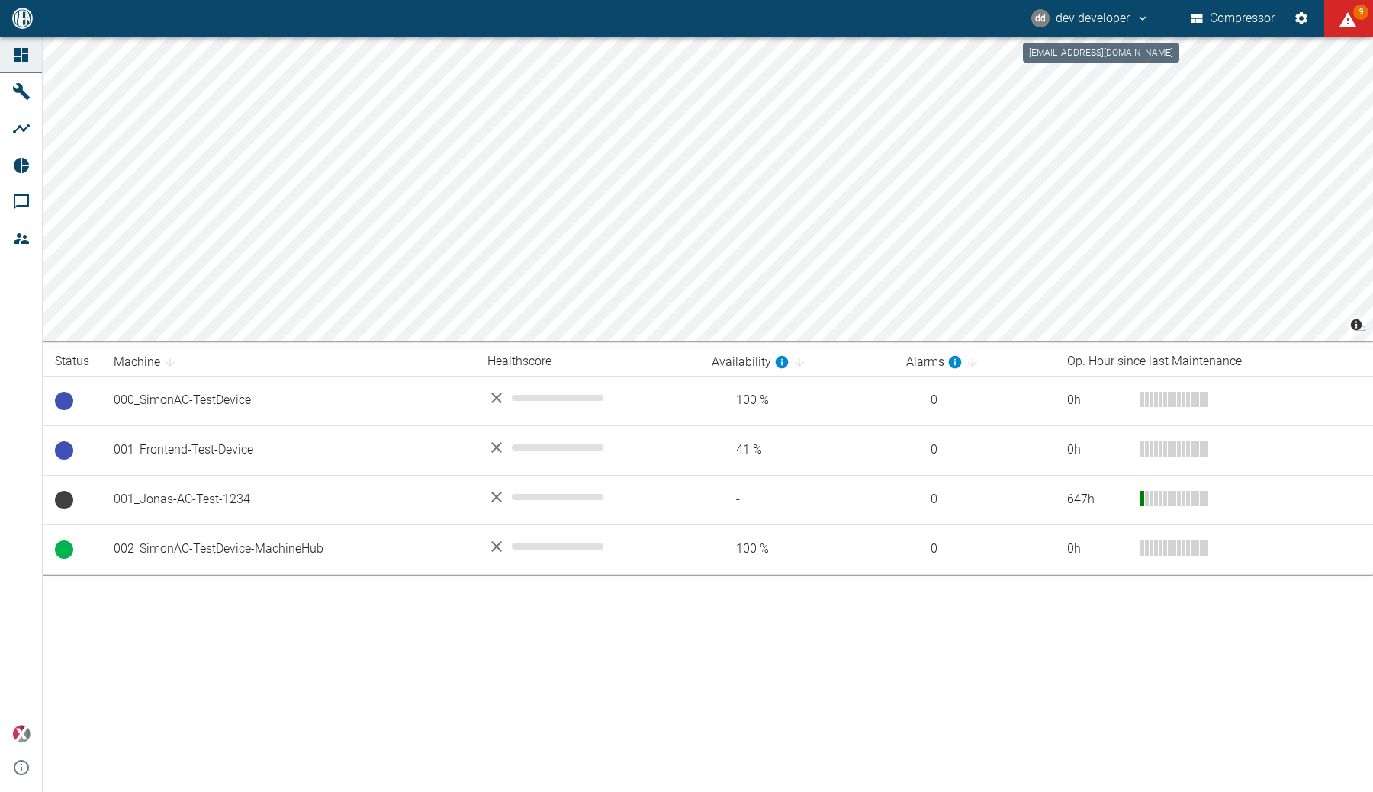 The width and height of the screenshot is (1373, 792). Describe the element at coordinates (146, 362) in the screenshot. I see `span: Machine` at that location.